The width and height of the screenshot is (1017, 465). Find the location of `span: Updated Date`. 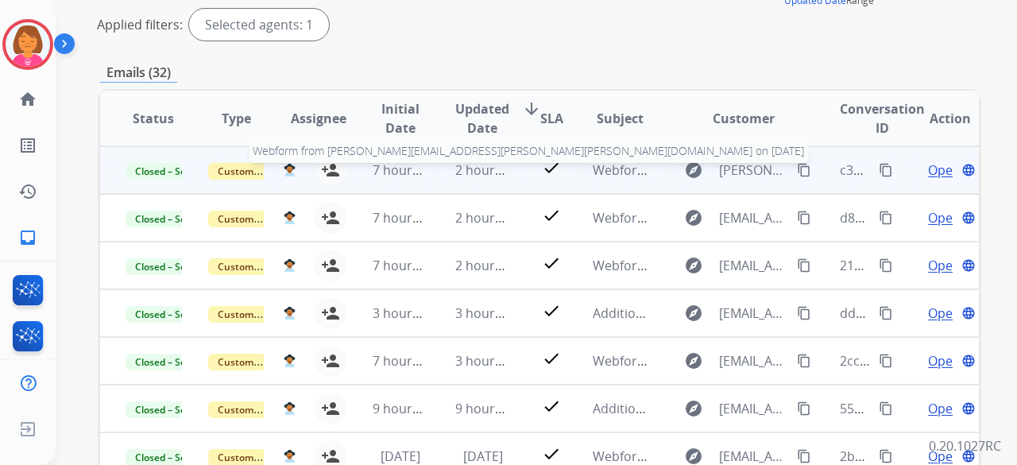

span: Updated Date is located at coordinates (482, 118).